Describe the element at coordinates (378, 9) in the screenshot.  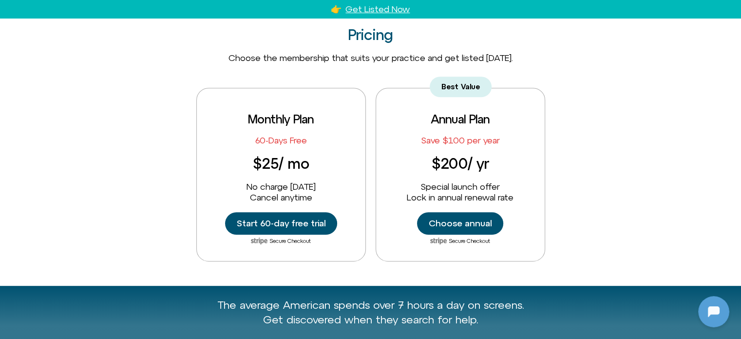
I see `a: Get Listed Now` at that location.